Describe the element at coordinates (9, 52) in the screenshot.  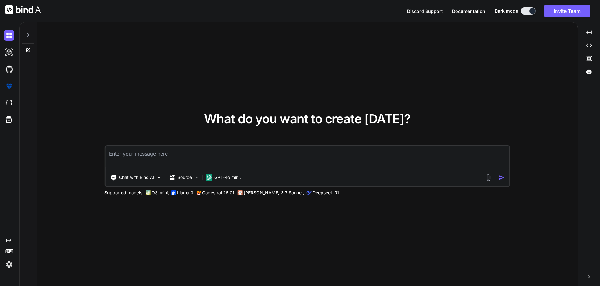
I see `img: darkAi-studio` at that location.